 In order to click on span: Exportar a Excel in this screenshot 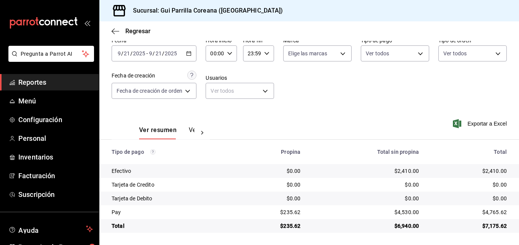, I will do `click(480, 124)`.